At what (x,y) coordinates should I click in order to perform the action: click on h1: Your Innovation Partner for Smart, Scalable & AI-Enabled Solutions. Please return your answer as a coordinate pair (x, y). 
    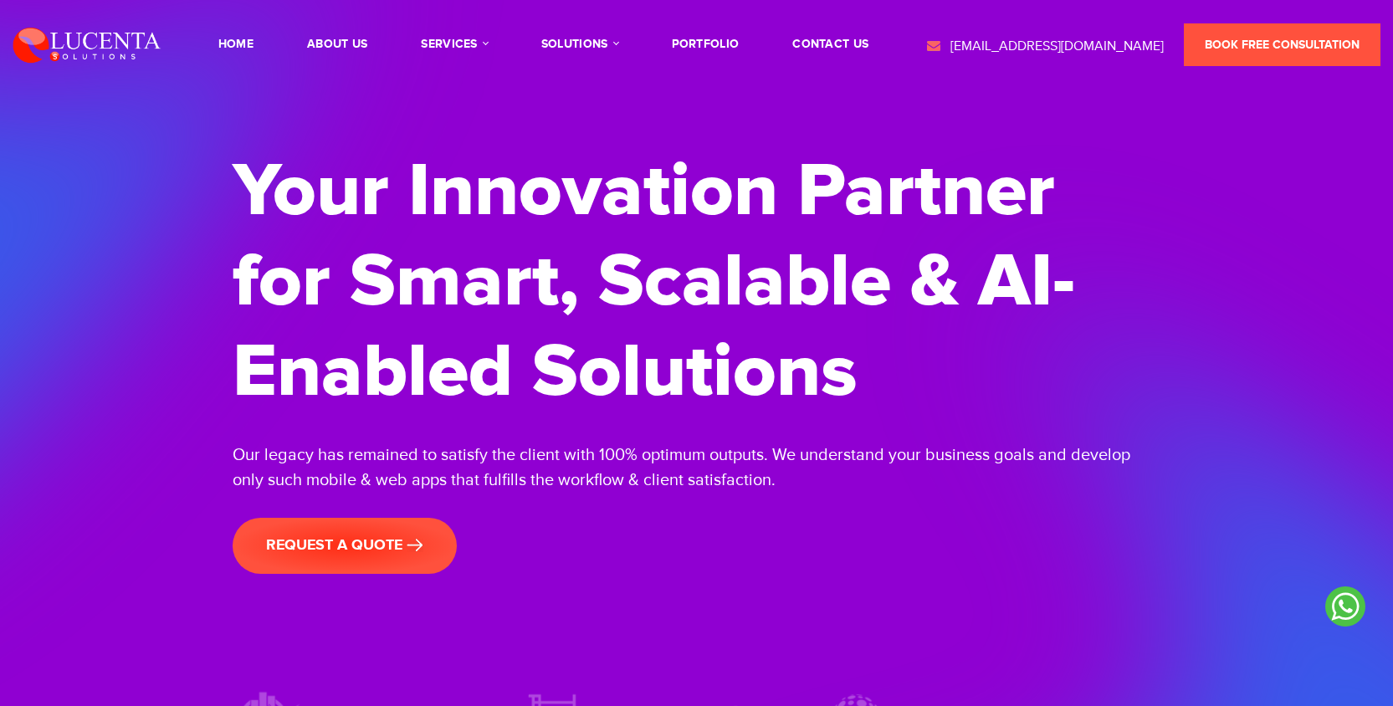
    Looking at the image, I should click on (697, 282).